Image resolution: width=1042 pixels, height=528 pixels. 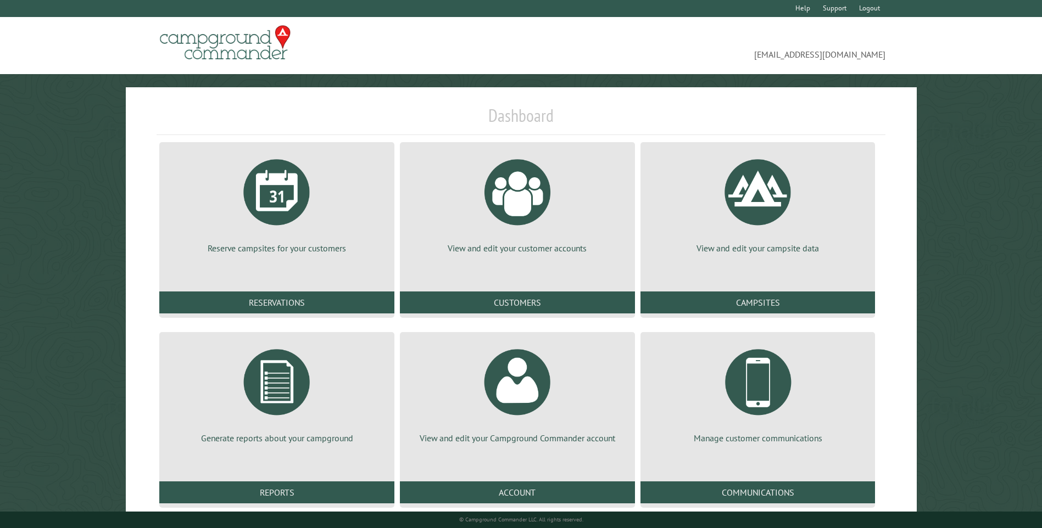 What do you see at coordinates (758, 303) in the screenshot?
I see `a: Campsites` at bounding box center [758, 303].